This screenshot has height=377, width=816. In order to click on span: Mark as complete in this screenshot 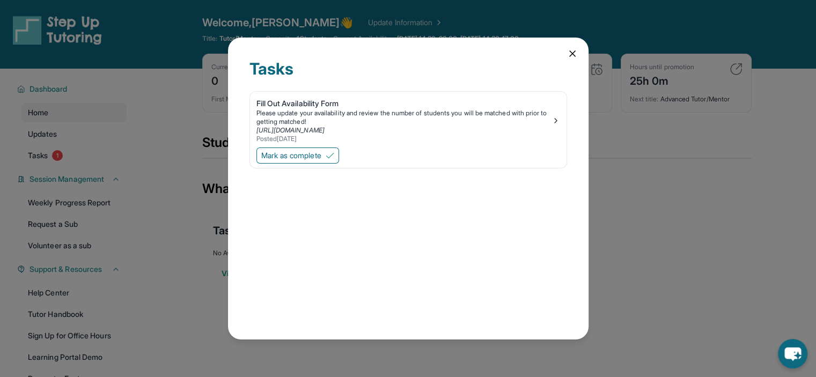, I will do `click(291, 156)`.